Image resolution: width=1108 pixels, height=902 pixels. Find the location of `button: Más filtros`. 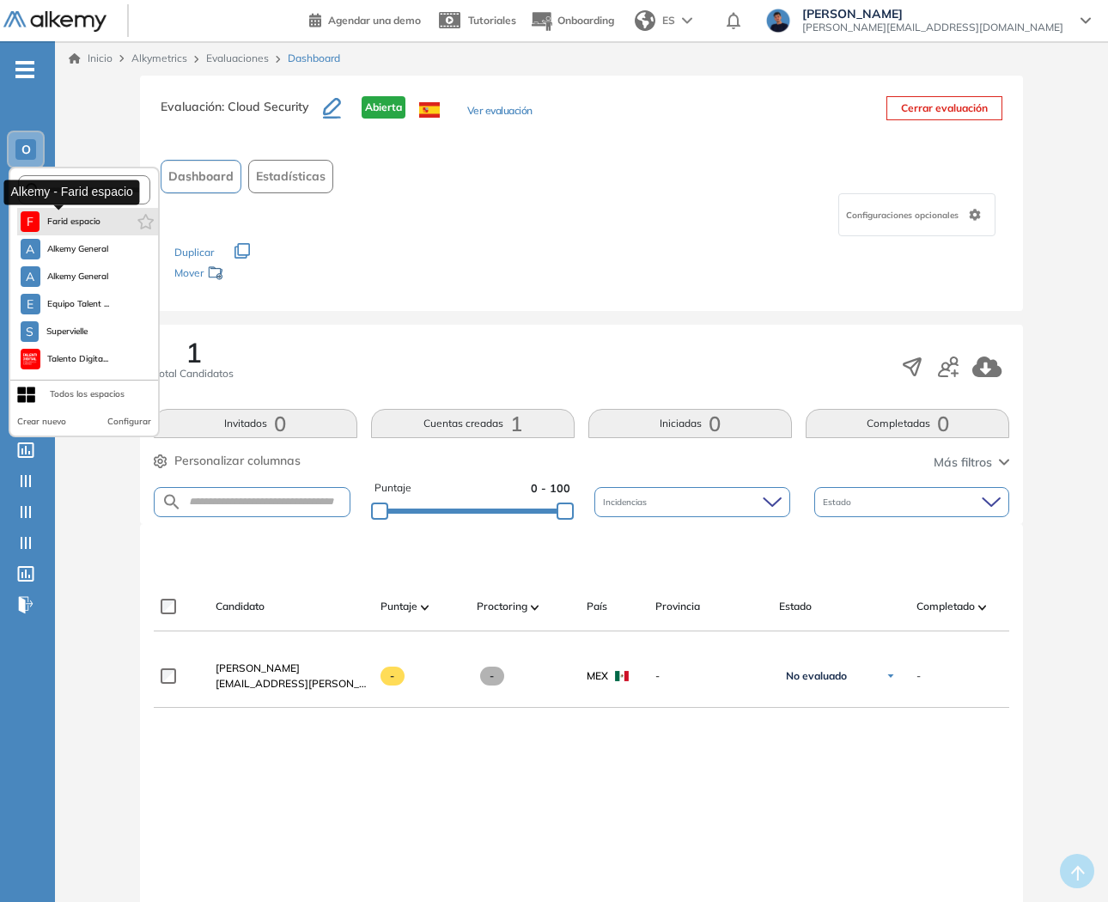

button: Más filtros is located at coordinates (971, 462).